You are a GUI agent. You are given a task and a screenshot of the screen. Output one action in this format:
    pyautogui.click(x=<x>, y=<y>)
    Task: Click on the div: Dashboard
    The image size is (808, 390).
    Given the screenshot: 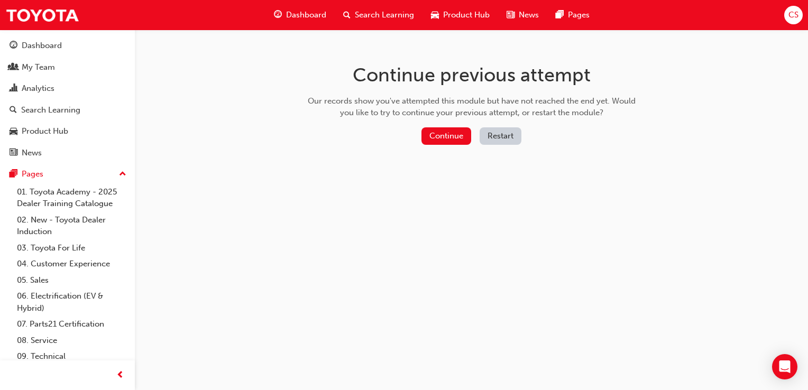 What is the action you would take?
    pyautogui.click(x=42, y=45)
    